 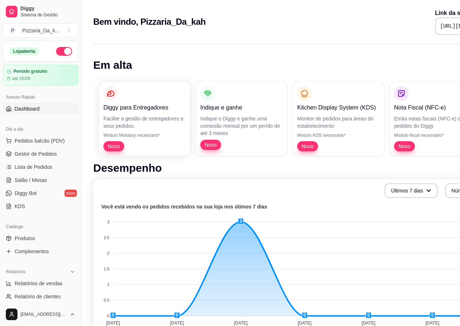 I want to click on p: Módulo KDS necessário*, so click(x=338, y=135).